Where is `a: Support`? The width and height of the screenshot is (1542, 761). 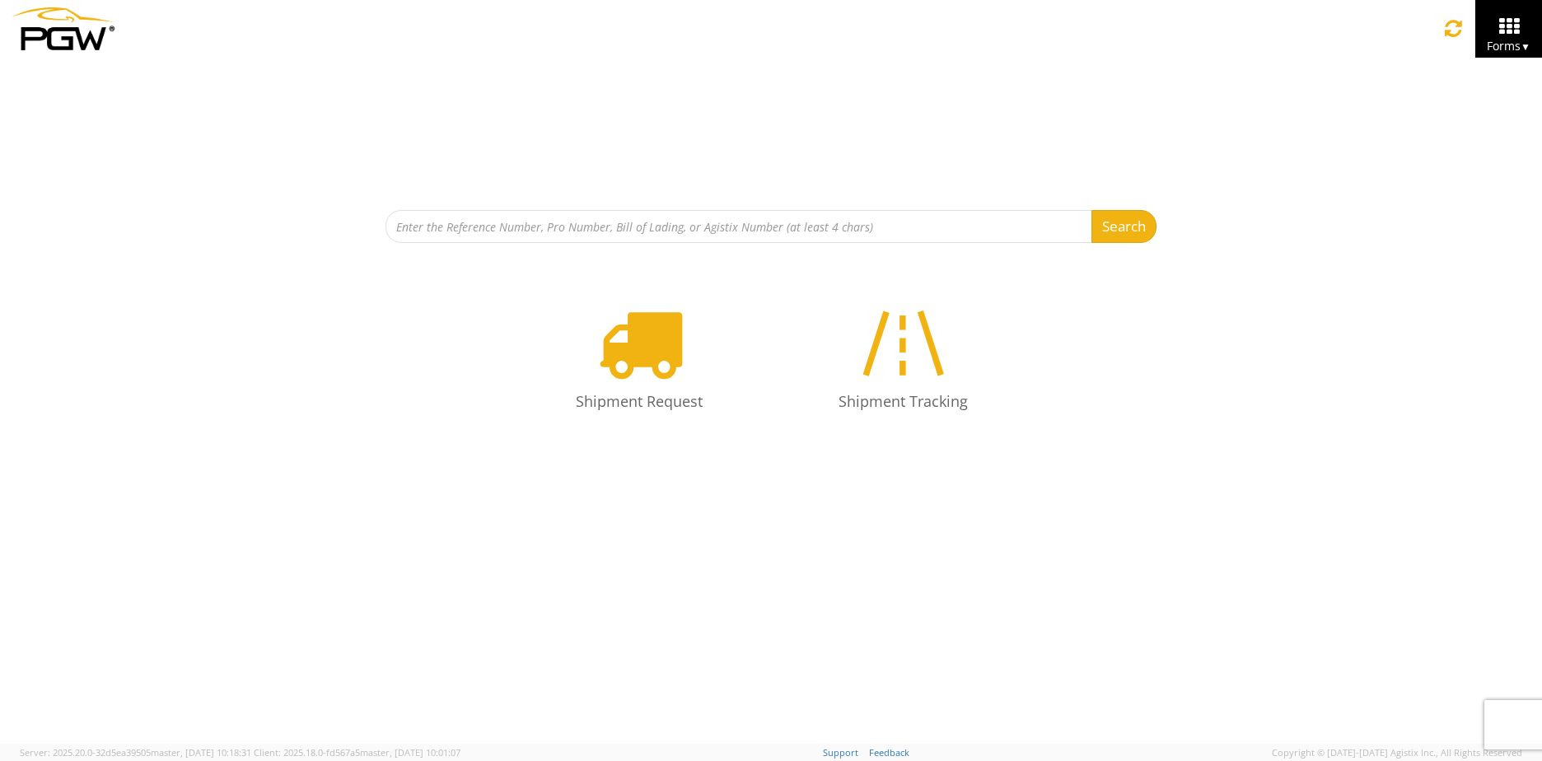
a: Support is located at coordinates (840, 752).